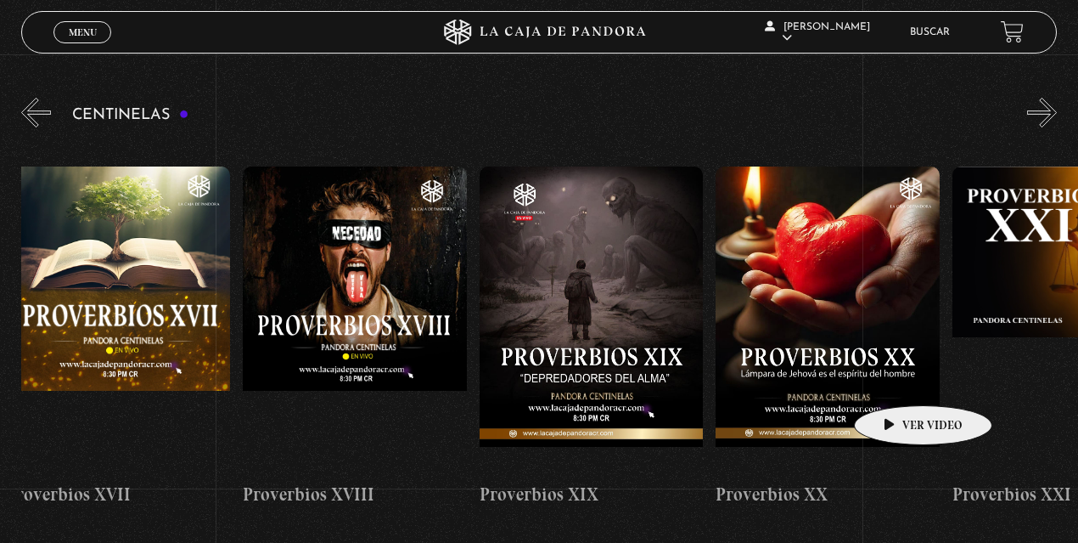  Describe the element at coordinates (118, 337) in the screenshot. I see `a: Proverbios XVII` at that location.